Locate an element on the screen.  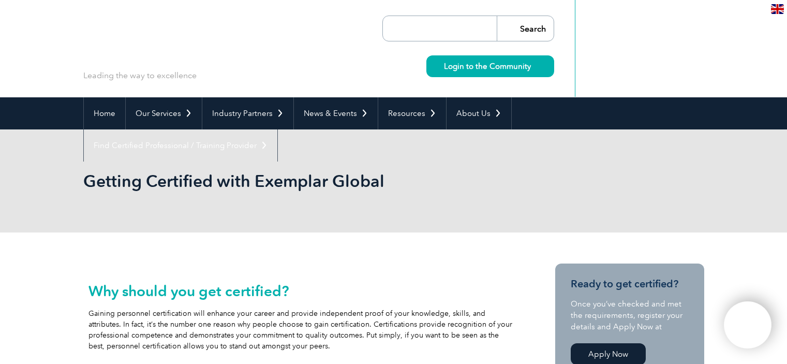
a: News & Events is located at coordinates (336, 113).